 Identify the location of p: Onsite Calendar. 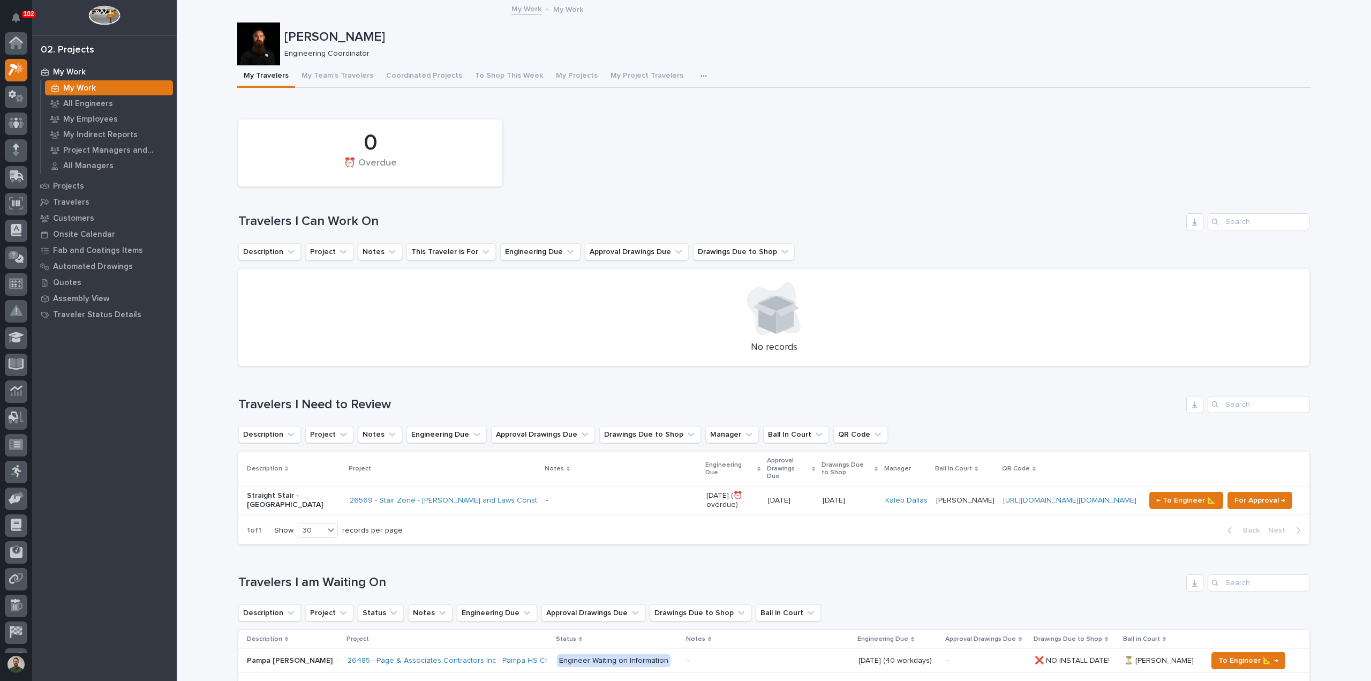
(84, 235).